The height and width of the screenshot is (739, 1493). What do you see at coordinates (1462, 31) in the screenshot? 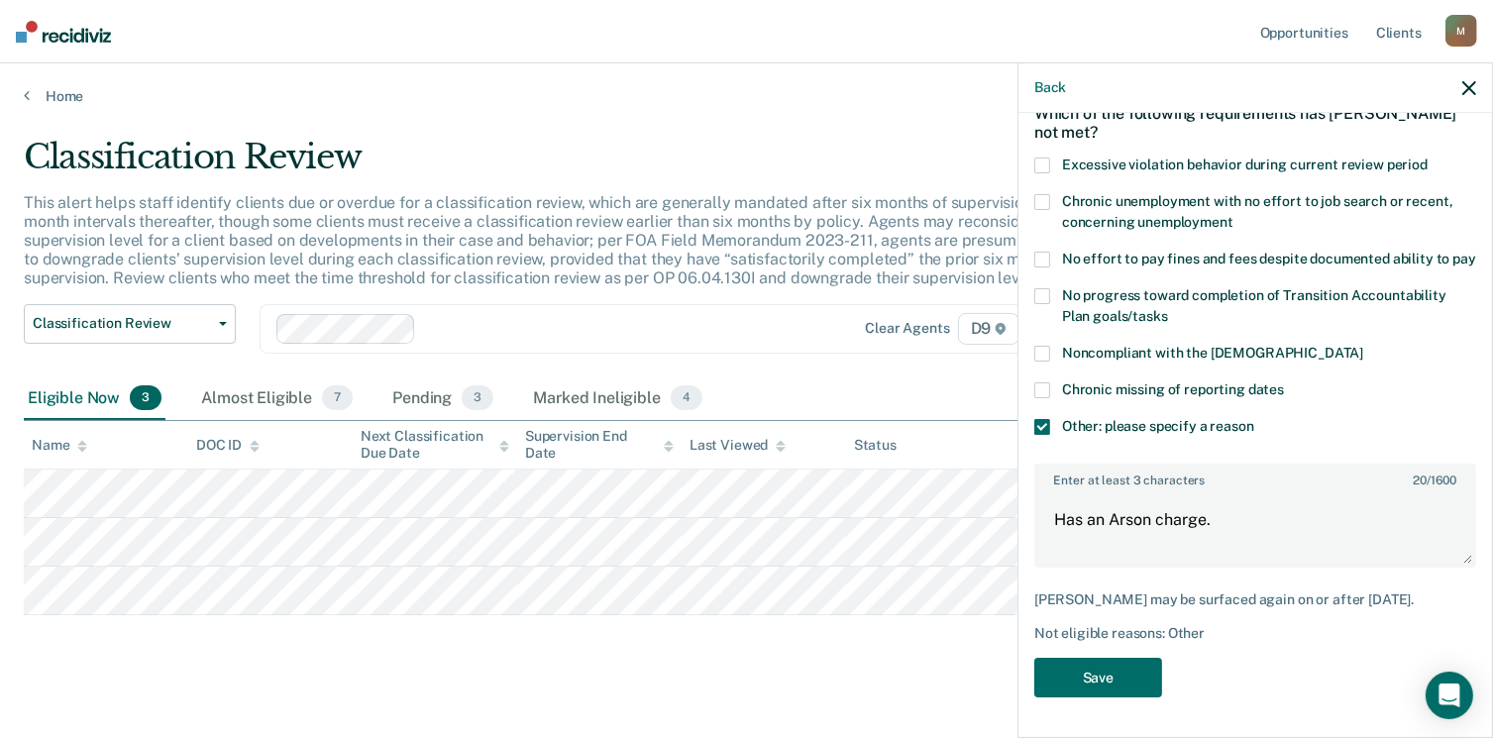
I see `div: M` at bounding box center [1462, 31].